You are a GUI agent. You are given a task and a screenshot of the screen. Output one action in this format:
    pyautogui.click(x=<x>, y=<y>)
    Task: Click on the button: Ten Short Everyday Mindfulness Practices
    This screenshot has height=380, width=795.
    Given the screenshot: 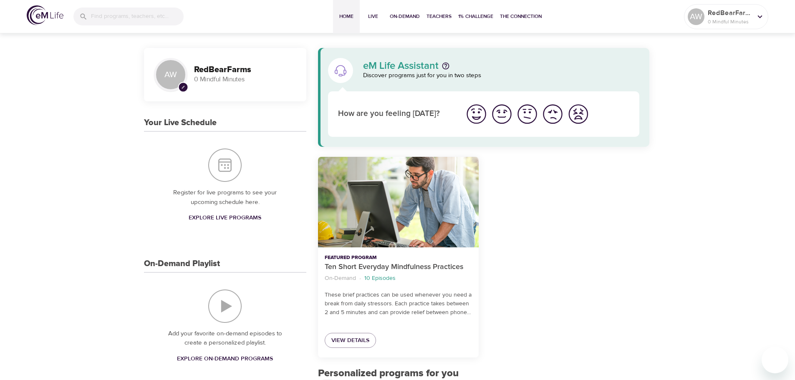 What is the action you would take?
    pyautogui.click(x=398, y=202)
    